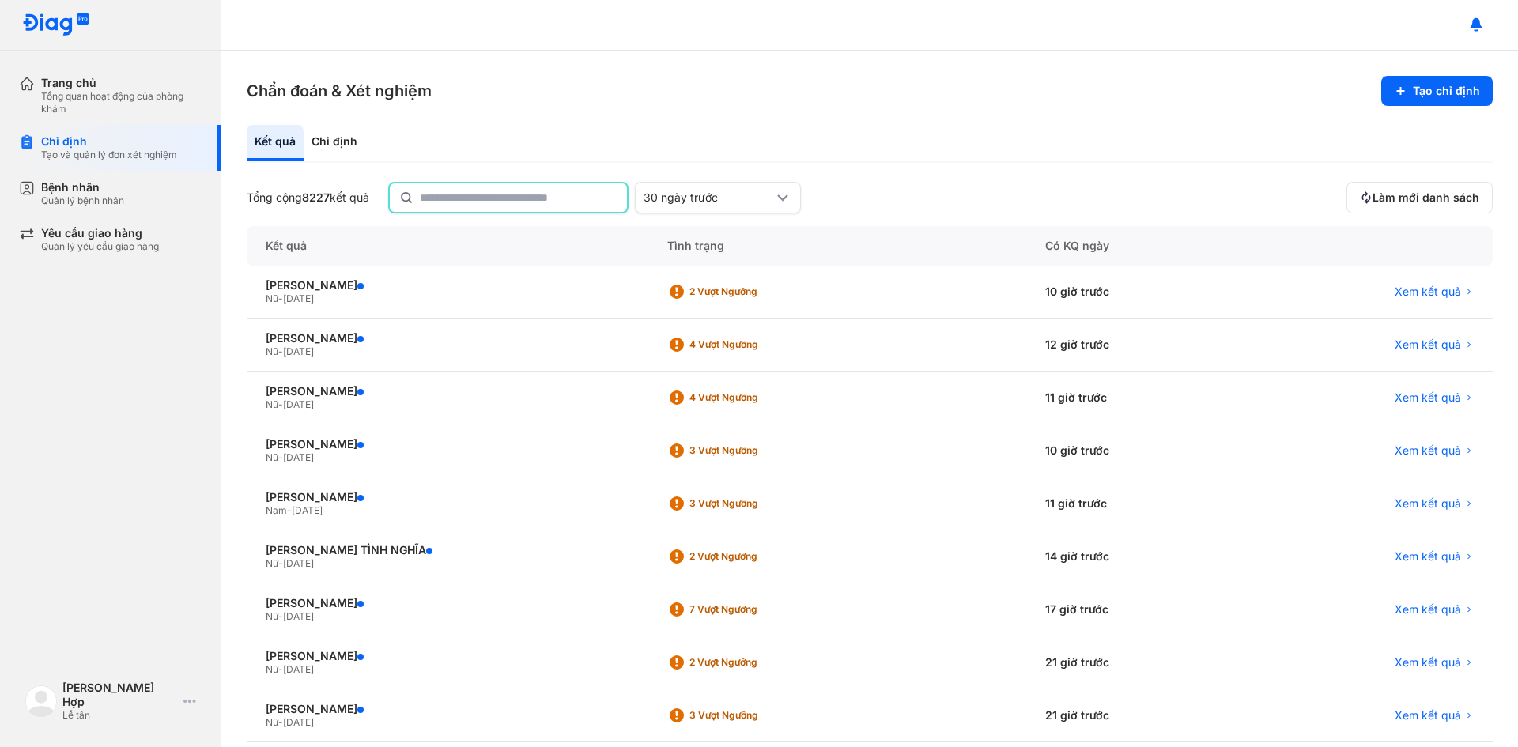 This screenshot has width=1518, height=747. I want to click on div: Tạo và quản lý đơn xét nghiệm, so click(109, 155).